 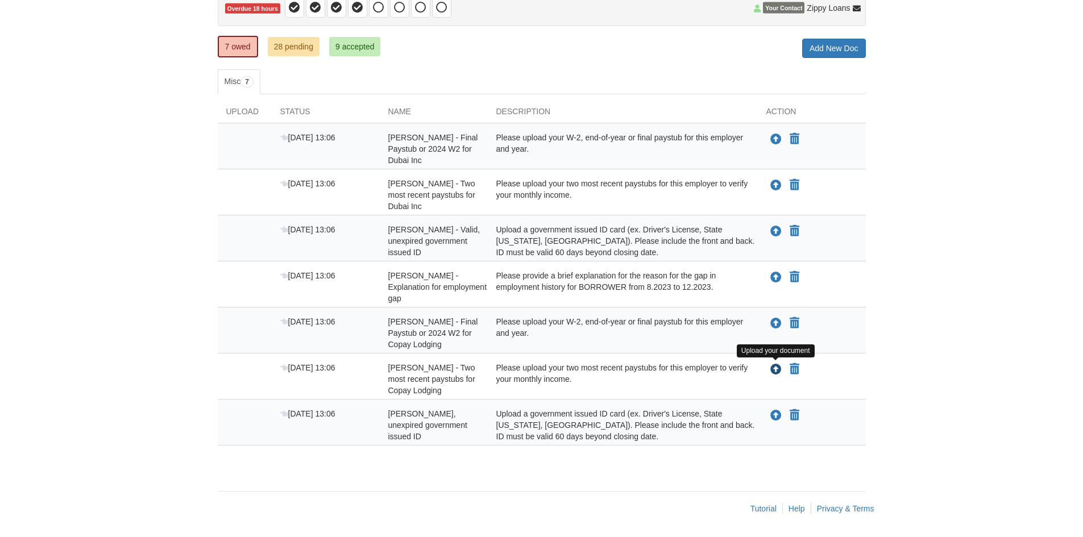 I want to click on button: Upload Samantha Amburgey - Final Paystub or 2024 W2 for Copay Lodging, so click(x=776, y=324).